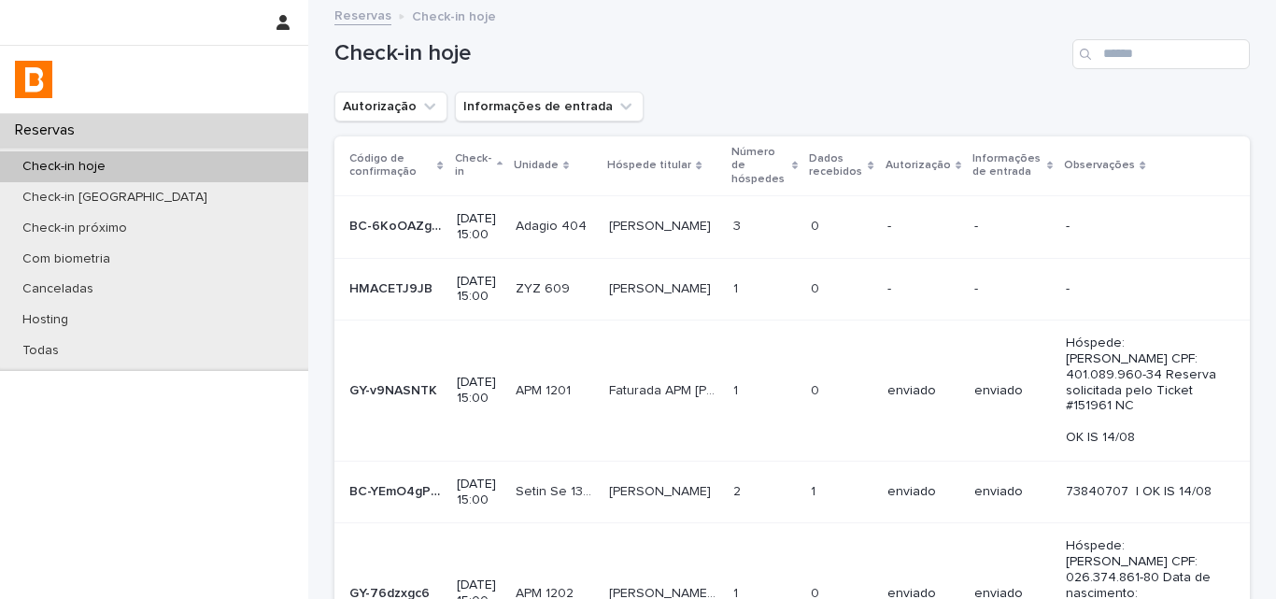  I want to click on p: BC-YEmO4gPrM, so click(397, 490).